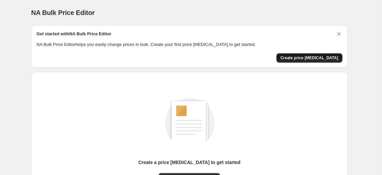 This screenshot has height=175, width=382. What do you see at coordinates (63, 13) in the screenshot?
I see `span: NA Bulk Price Editor` at bounding box center [63, 13].